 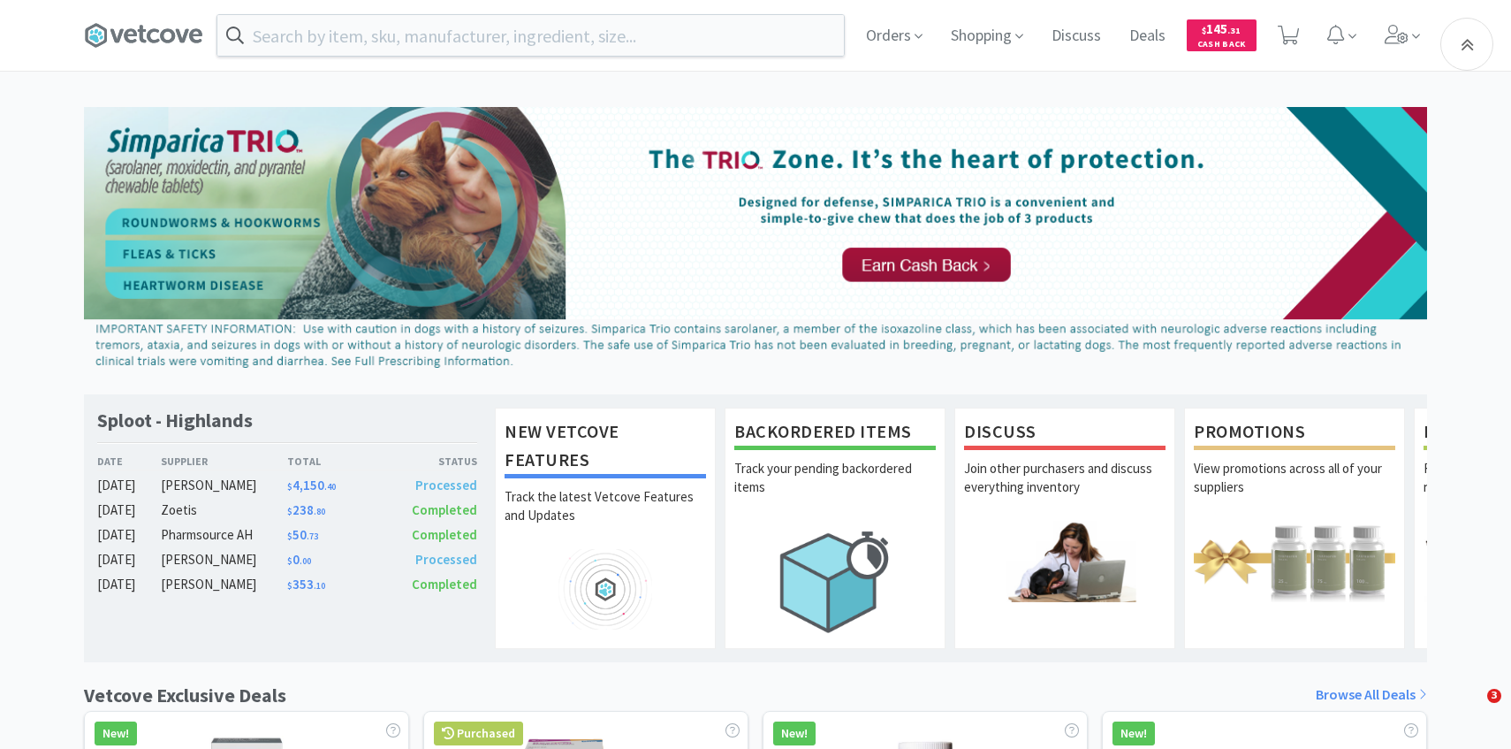 I want to click on h1: Vetcove Exclusive Deals, so click(x=185, y=695).